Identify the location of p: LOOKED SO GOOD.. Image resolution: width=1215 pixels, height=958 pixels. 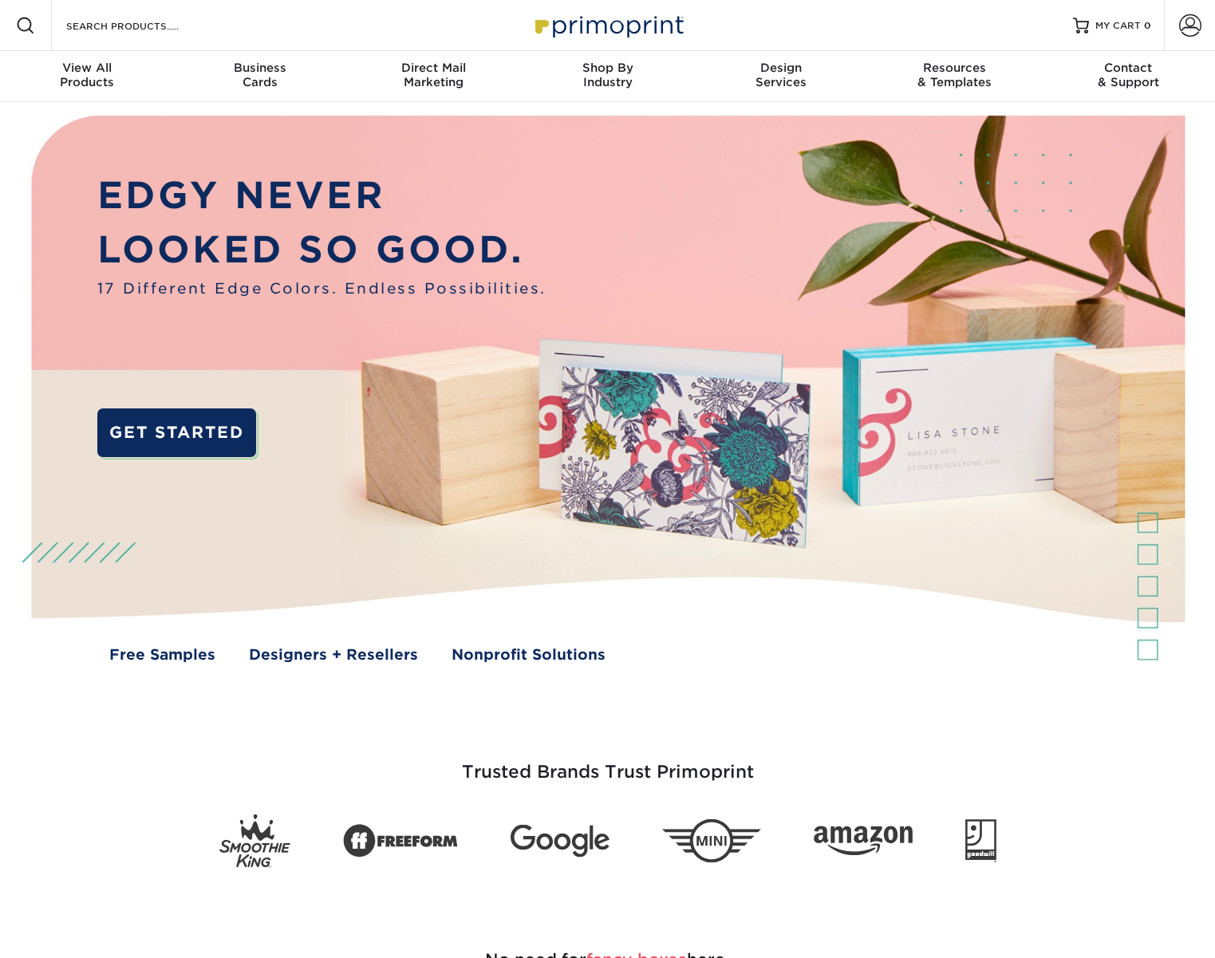
(322, 250).